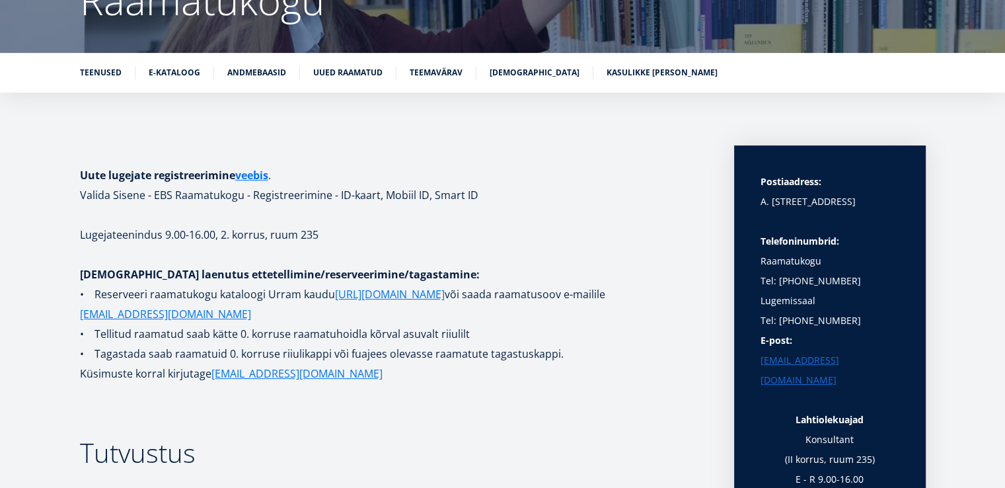 This screenshot has height=488, width=1005. What do you see at coordinates (394, 373) in the screenshot?
I see `p: Küsimuste korral kirjutage` at bounding box center [394, 373].